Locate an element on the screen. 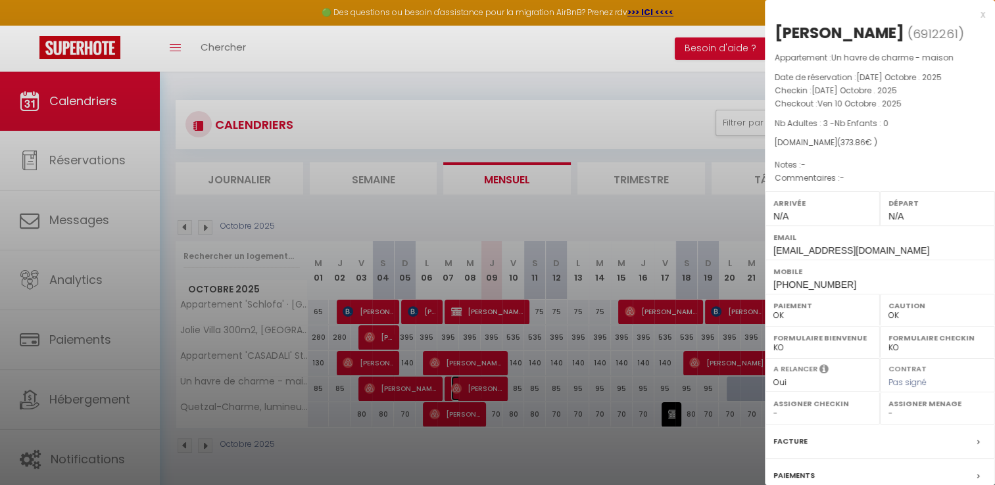 The image size is (995, 485). span: Nb Enfants : 0 is located at coordinates (861, 123).